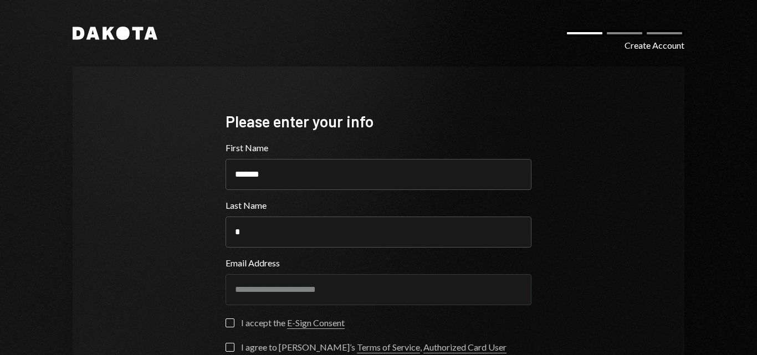 The height and width of the screenshot is (355, 757). What do you see at coordinates (316, 323) in the screenshot?
I see `a: E-Sign Consent` at bounding box center [316, 323].